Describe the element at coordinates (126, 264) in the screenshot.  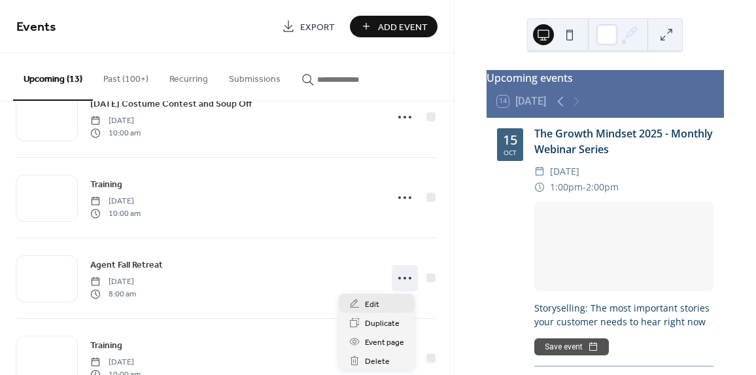
I see `a: Agent Fall Retreat` at that location.